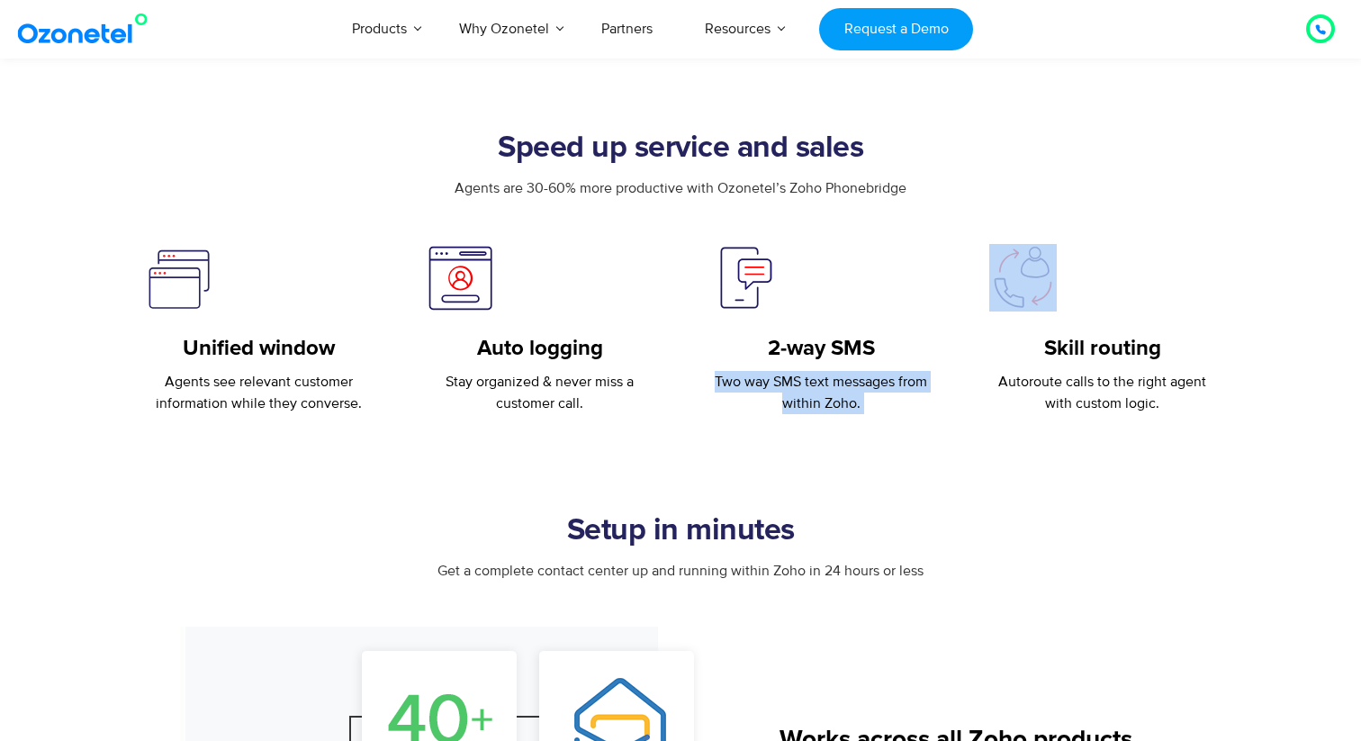  Describe the element at coordinates (461, 277) in the screenshot. I see `img: auto-login` at that location.